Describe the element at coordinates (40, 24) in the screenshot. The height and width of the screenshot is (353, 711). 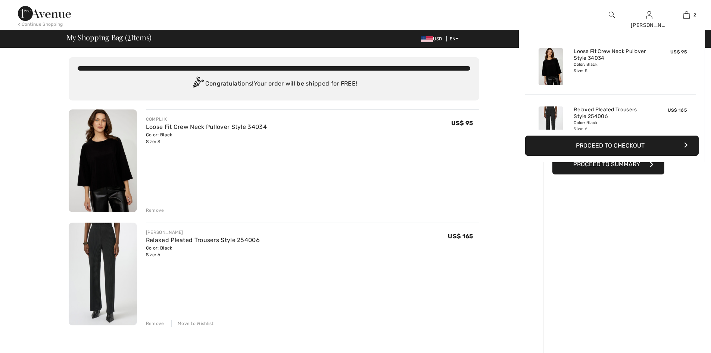
I see `div: < Continue Shopping` at that location.